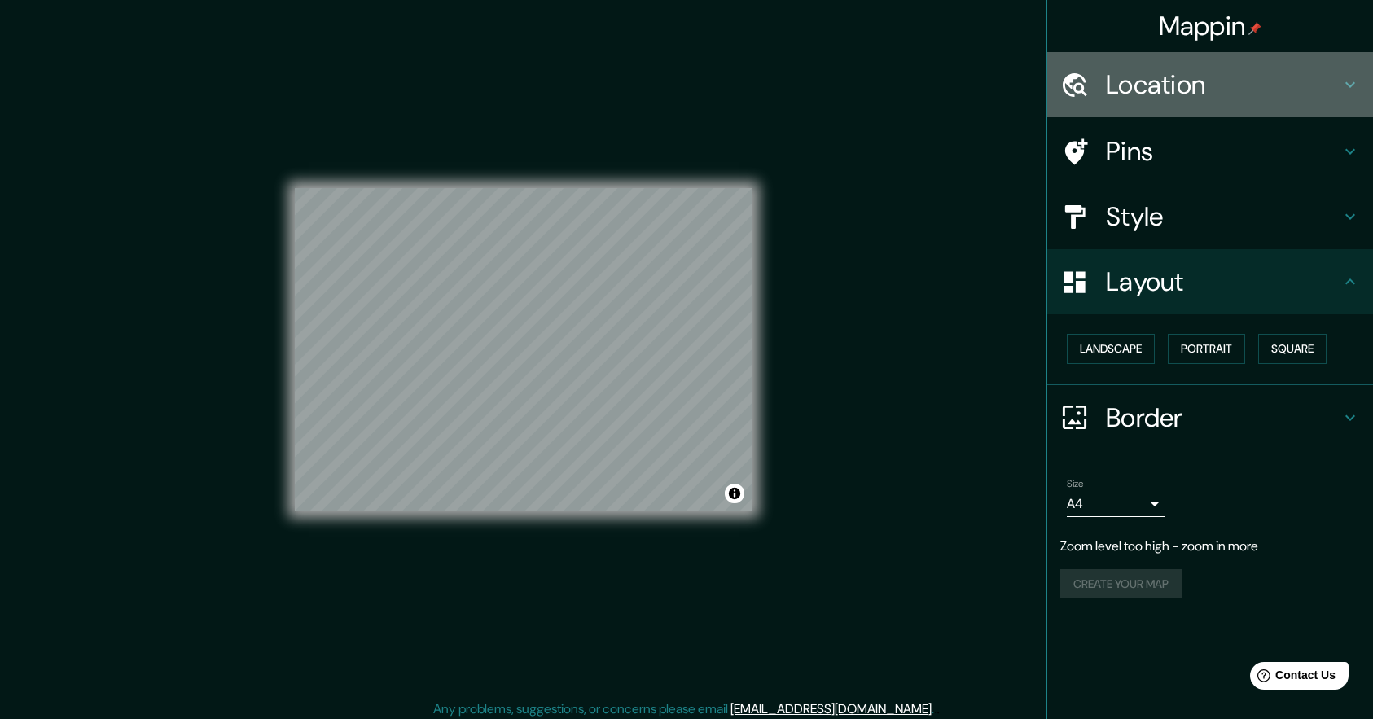 The width and height of the screenshot is (1373, 719). Describe the element at coordinates (1255, 29) in the screenshot. I see `img: pin-icon.png` at that location.